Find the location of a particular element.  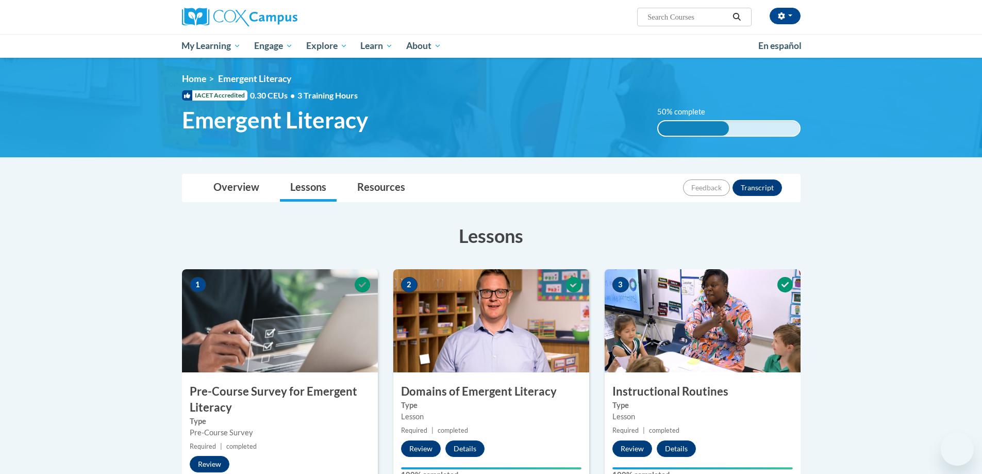

button: Feedback is located at coordinates (706, 188).